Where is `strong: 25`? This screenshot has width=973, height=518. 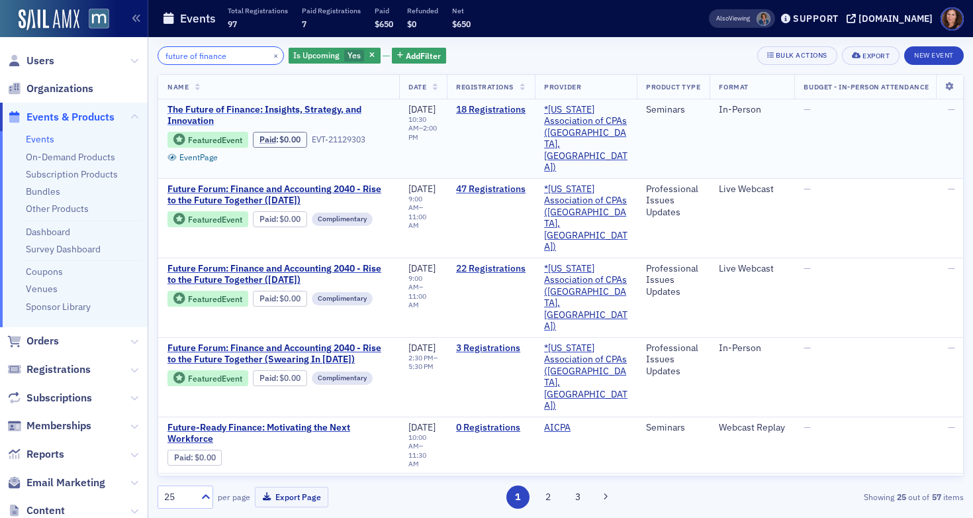 strong: 25 is located at coordinates (901, 496).